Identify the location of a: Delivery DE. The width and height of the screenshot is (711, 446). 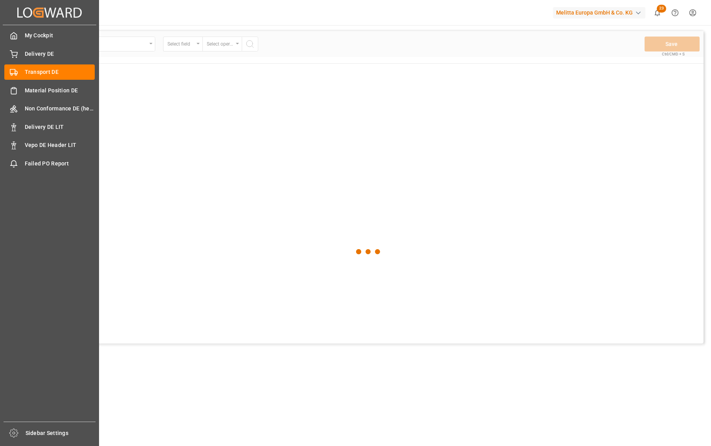
(50, 53).